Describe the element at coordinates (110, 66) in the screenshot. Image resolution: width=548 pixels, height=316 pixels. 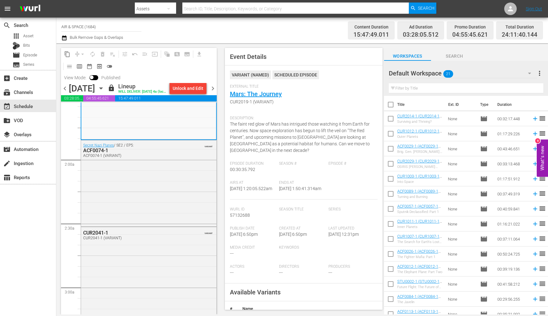
I see `span: toggle_off` at that location.